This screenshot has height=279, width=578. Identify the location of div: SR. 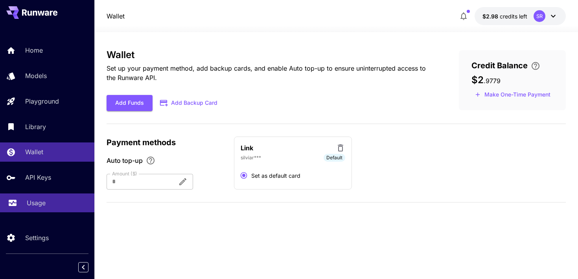
(539, 16).